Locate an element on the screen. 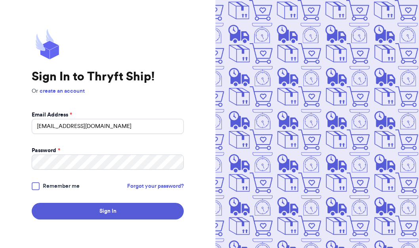  h1: Sign In to Thryft Ship! is located at coordinates (108, 77).